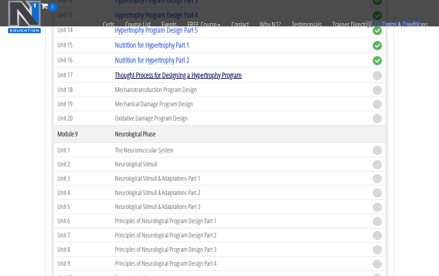 The image size is (439, 276). Describe the element at coordinates (240, 235) in the screenshot. I see `td: Principles of Neurological Program Design Part 2` at that location.